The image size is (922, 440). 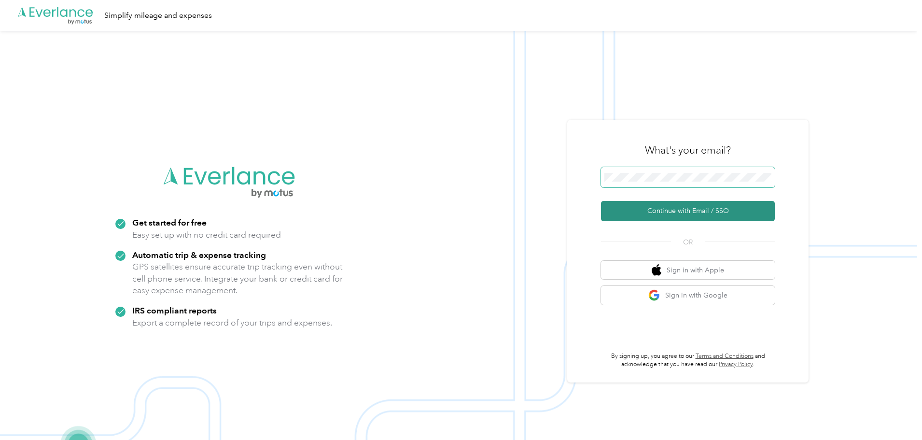 I want to click on button: google logoSign in with Google, so click(x=688, y=295).